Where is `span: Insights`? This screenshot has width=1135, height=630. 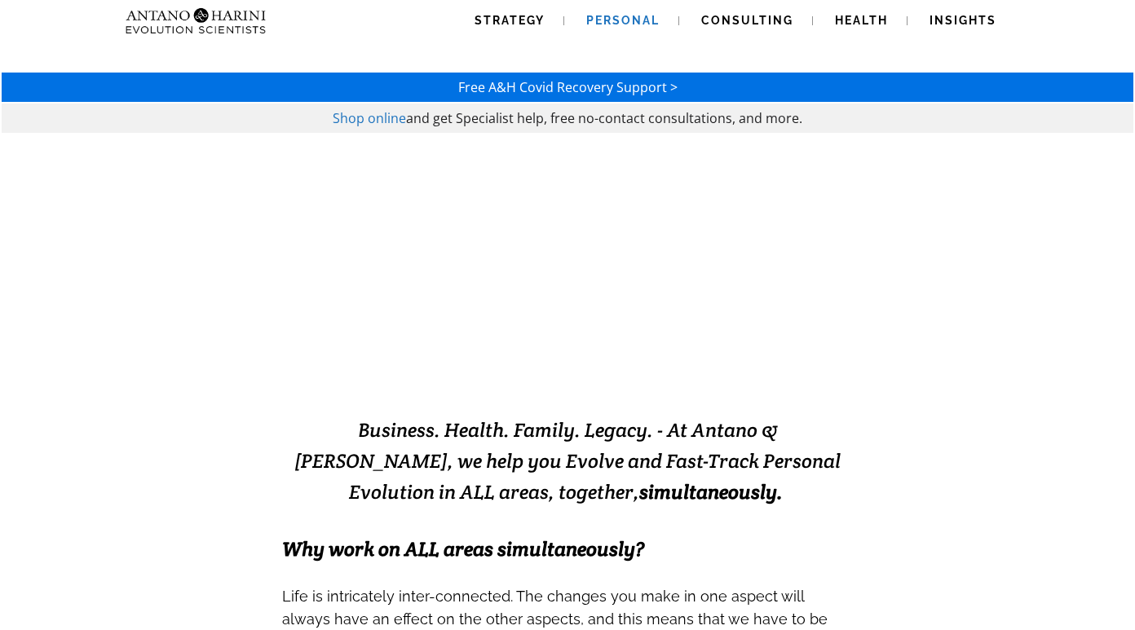 span: Insights is located at coordinates (963, 20).